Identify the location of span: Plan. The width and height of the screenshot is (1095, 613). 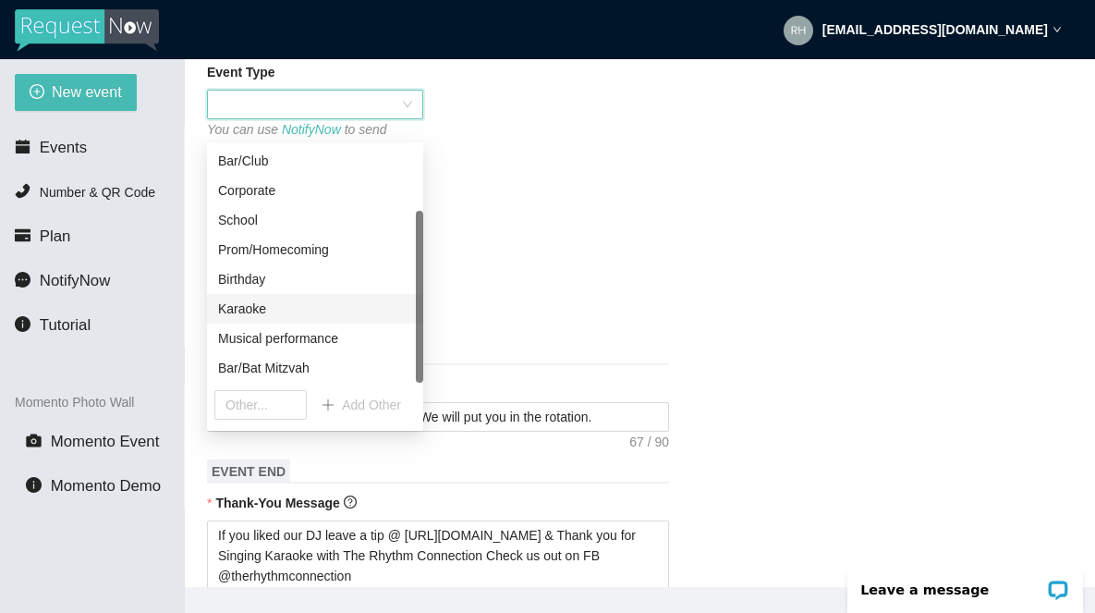
(55, 236).